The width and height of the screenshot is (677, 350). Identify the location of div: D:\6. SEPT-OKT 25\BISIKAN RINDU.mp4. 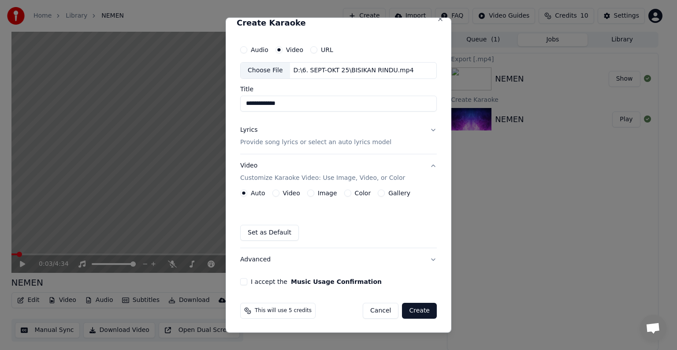
(354, 71).